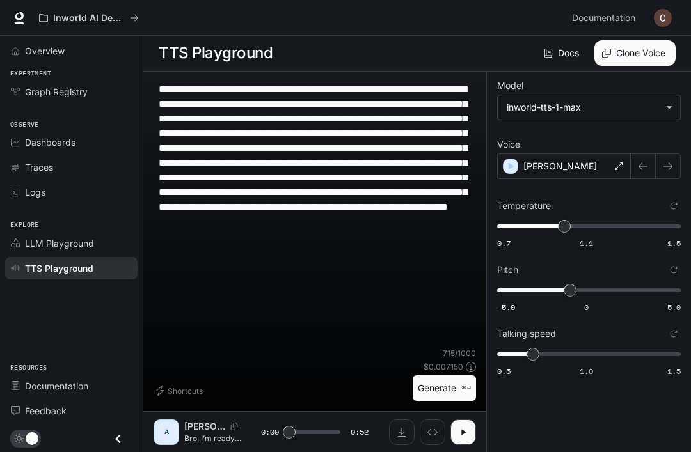  Describe the element at coordinates (562, 53) in the screenshot. I see `a: Docs` at that location.